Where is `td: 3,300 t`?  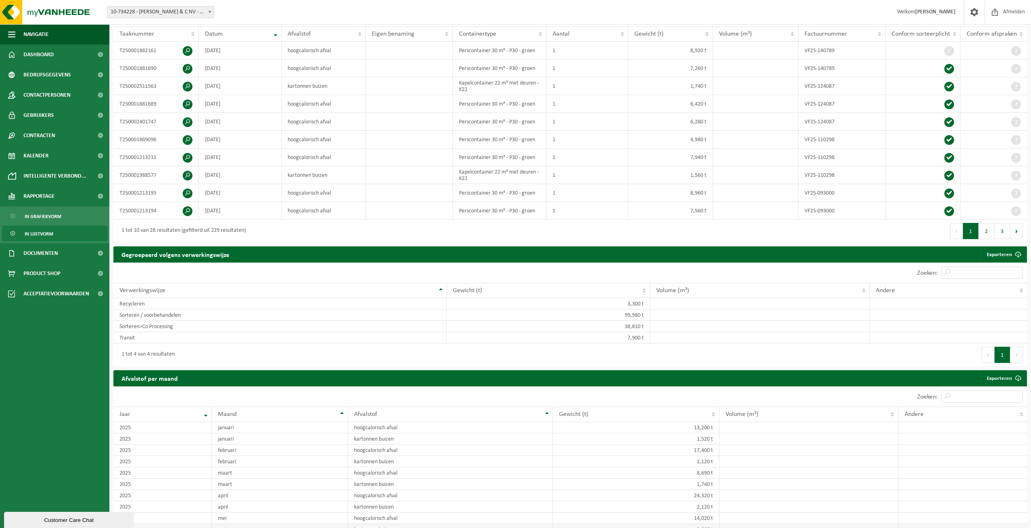 td: 3,300 t is located at coordinates (548, 304).